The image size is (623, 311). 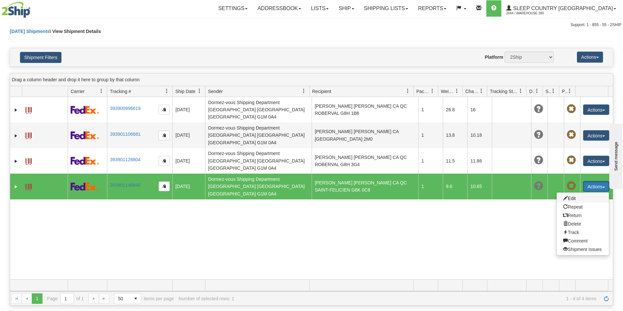 What do you see at coordinates (125, 109) in the screenshot?
I see `a: 393900996619` at bounding box center [125, 109].